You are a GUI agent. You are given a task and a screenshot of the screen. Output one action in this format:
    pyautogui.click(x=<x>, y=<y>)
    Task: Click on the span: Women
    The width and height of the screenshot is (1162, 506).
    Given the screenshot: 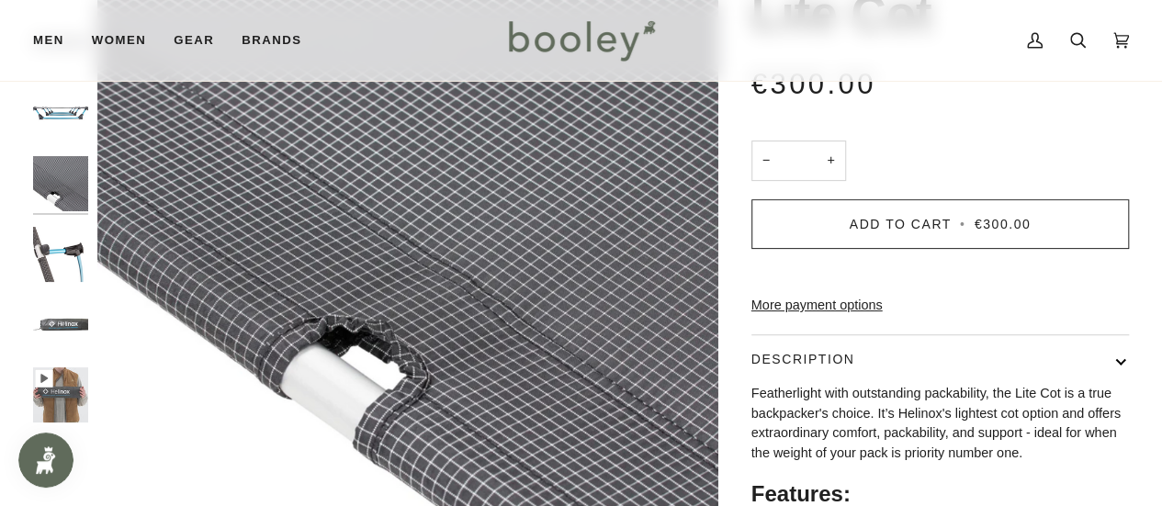 What is the action you would take?
    pyautogui.click(x=118, y=40)
    